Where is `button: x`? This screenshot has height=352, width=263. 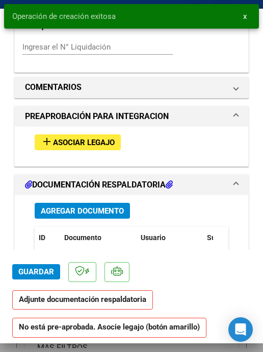
button: x is located at coordinates (245, 16).